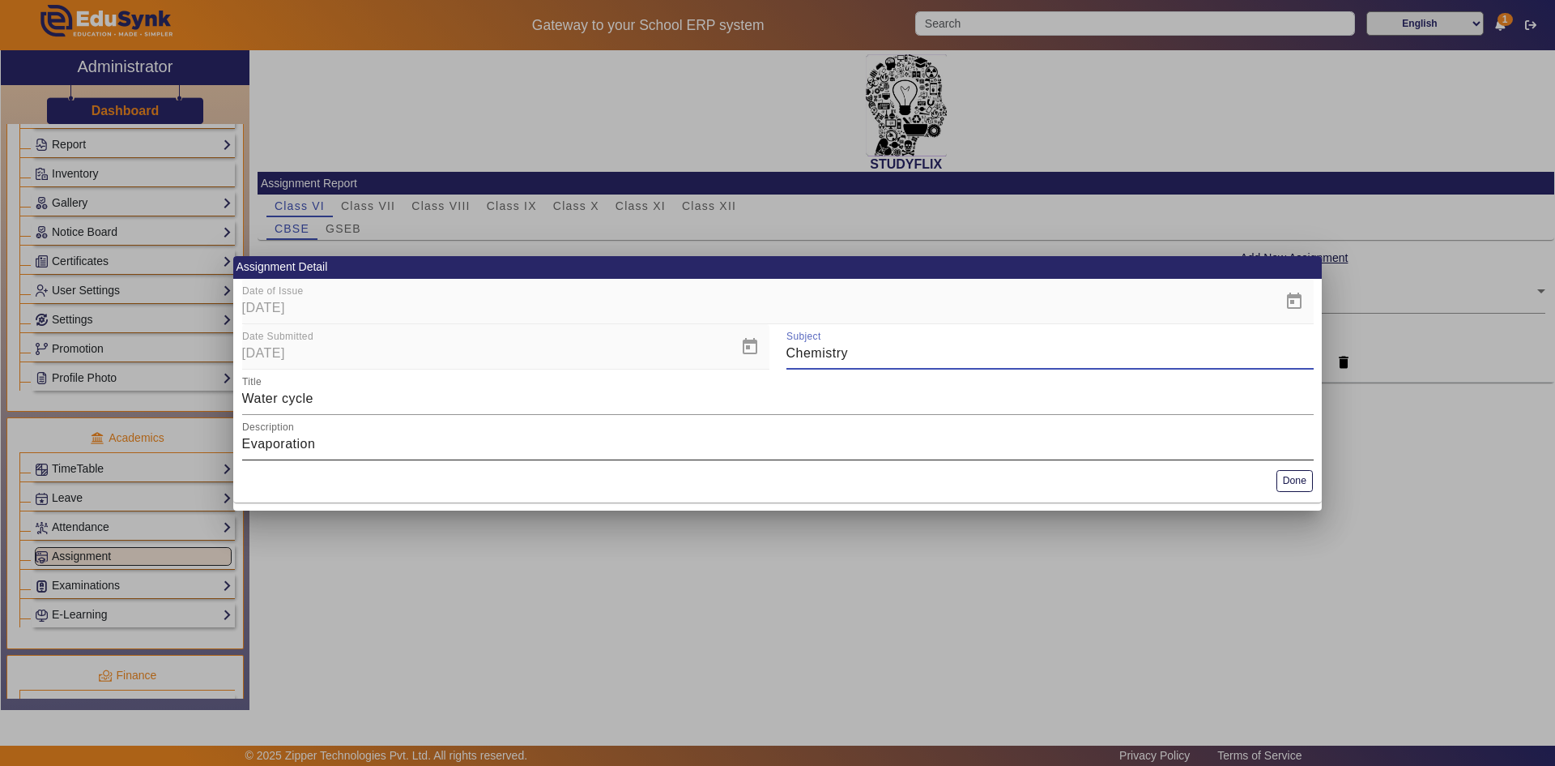  I want to click on mat-label: Subject, so click(804, 335).